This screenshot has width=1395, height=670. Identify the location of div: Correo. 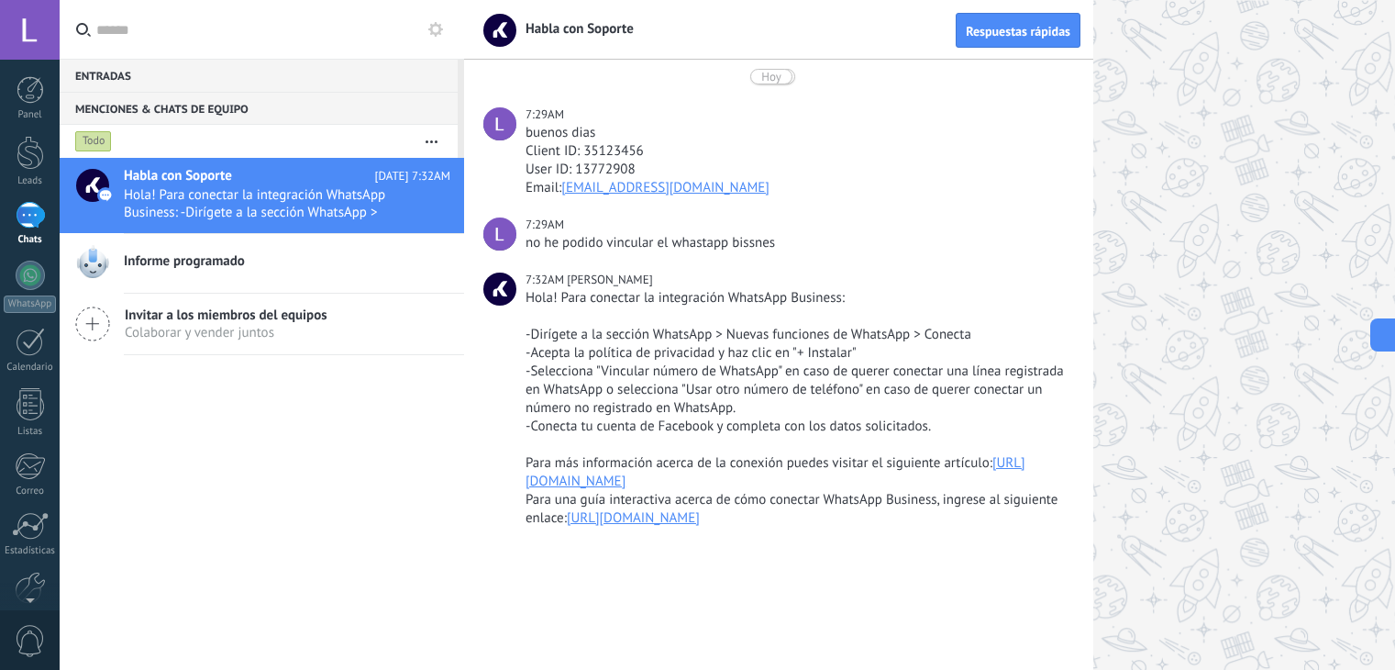
(30, 491).